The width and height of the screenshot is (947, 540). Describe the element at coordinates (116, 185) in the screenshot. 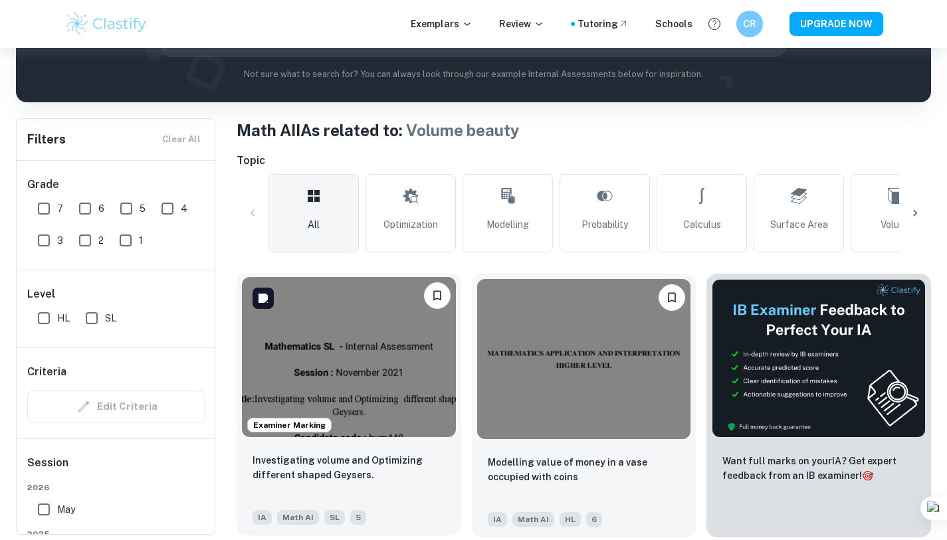

I see `h6: Grade` at that location.